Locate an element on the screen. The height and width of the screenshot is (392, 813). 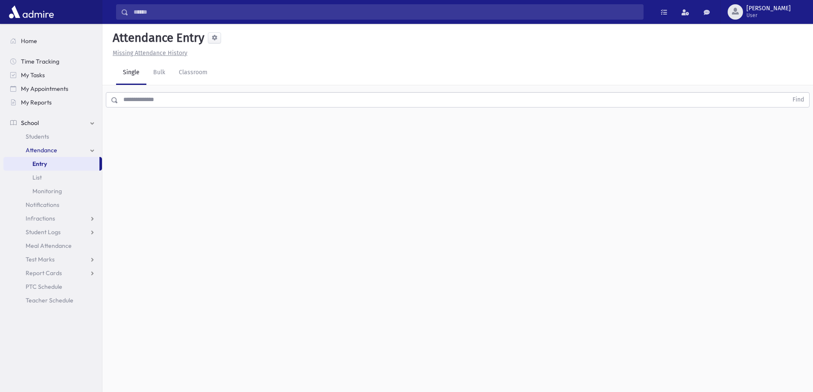
span: Notifications is located at coordinates (42, 205).